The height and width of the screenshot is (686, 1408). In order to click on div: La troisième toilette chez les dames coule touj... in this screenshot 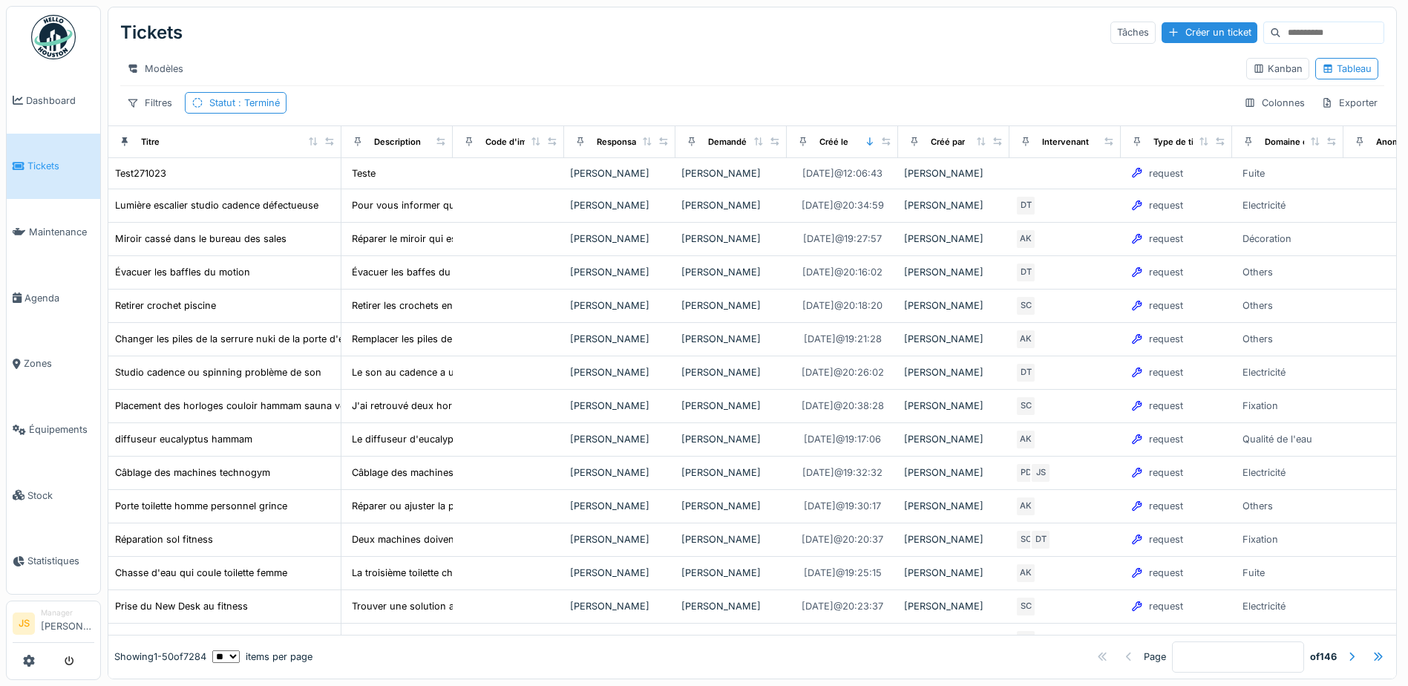, I will do `click(459, 572)`.